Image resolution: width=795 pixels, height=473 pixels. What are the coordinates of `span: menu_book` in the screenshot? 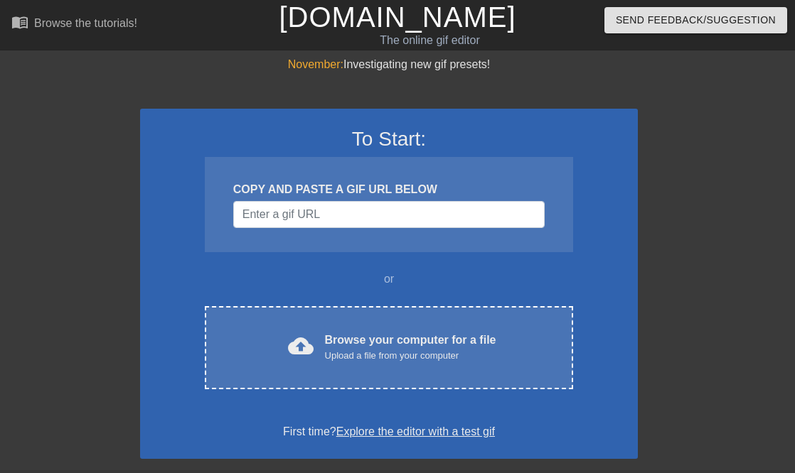 It's located at (20, 22).